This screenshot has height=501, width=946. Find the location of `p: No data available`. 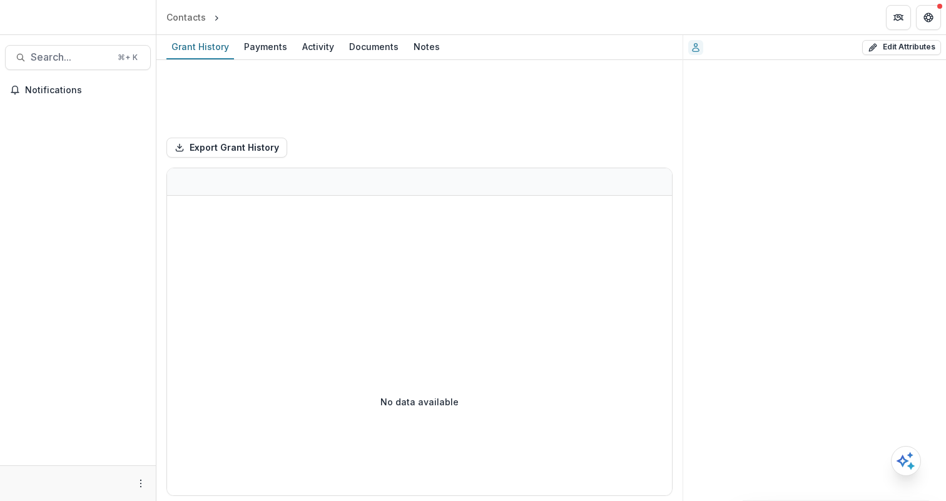

p: No data available is located at coordinates (419, 401).